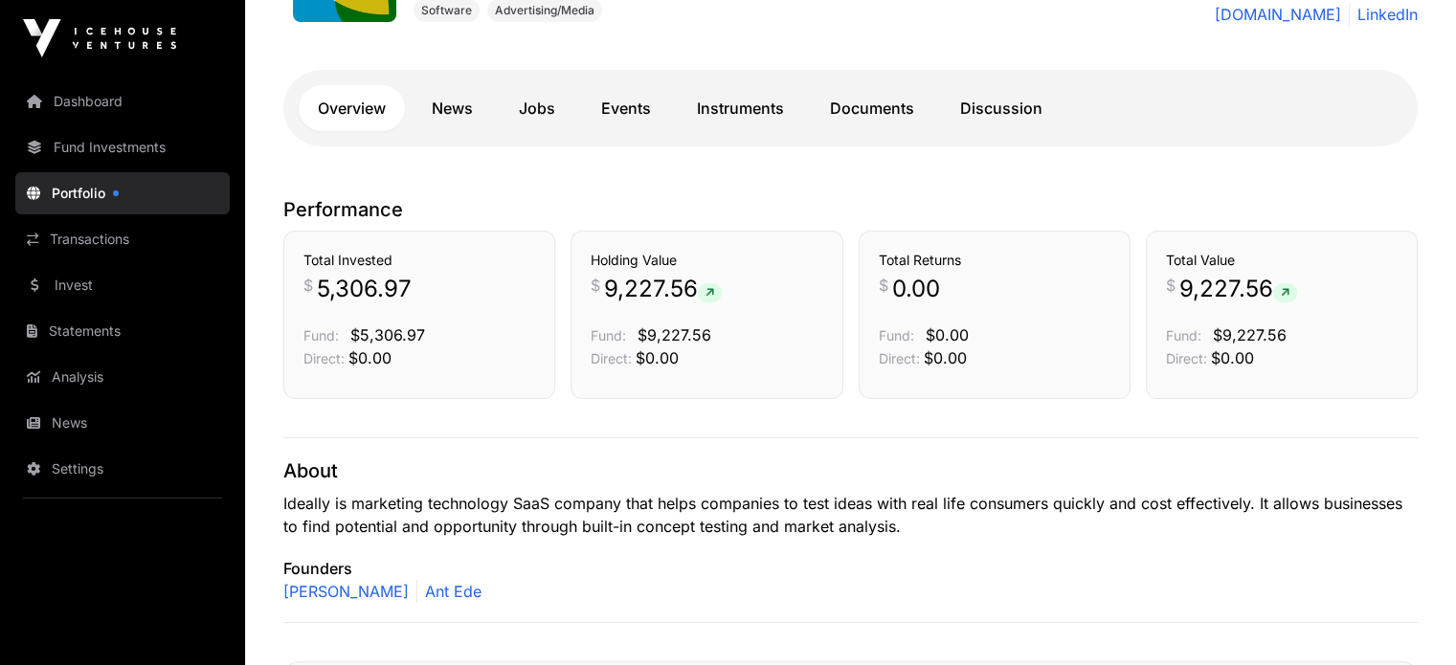 The width and height of the screenshot is (1456, 665). What do you see at coordinates (419, 260) in the screenshot?
I see `h3: Total Invested` at bounding box center [419, 260].